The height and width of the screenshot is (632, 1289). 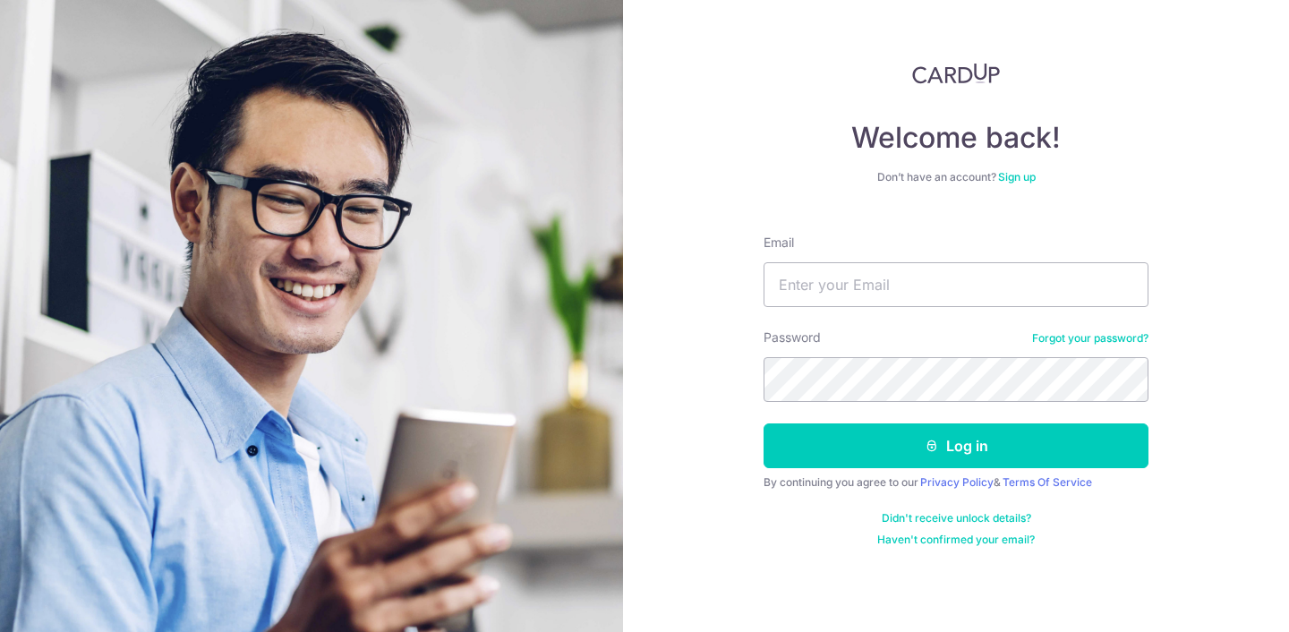 I want to click on a: Privacy Policy, so click(x=957, y=481).